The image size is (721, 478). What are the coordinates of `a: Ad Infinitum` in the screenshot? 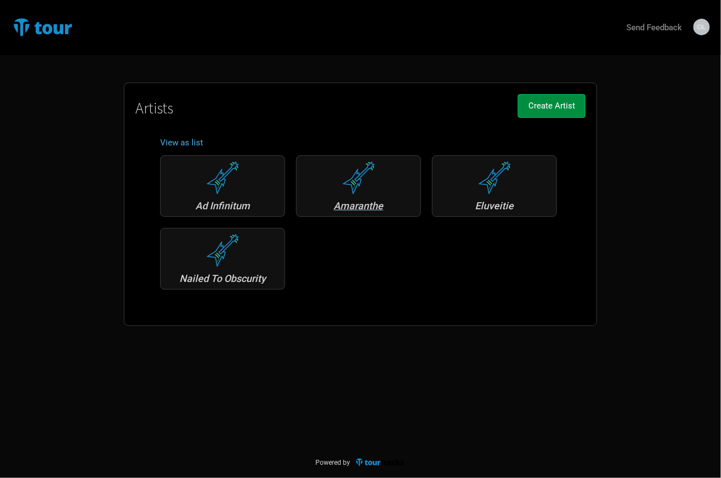 It's located at (222, 186).